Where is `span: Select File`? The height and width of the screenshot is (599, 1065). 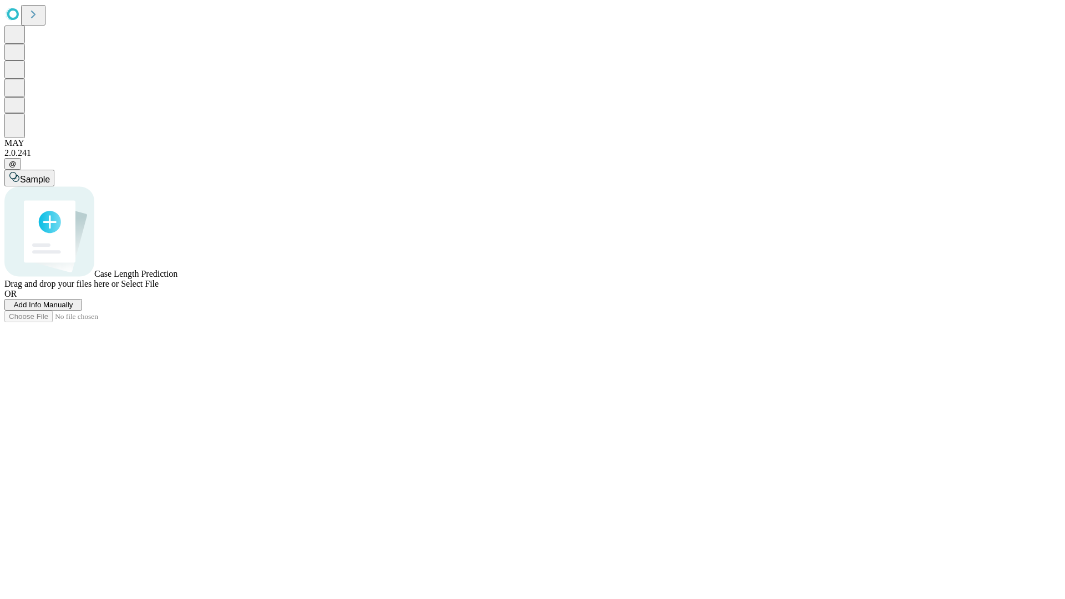
span: Select File is located at coordinates (140, 283).